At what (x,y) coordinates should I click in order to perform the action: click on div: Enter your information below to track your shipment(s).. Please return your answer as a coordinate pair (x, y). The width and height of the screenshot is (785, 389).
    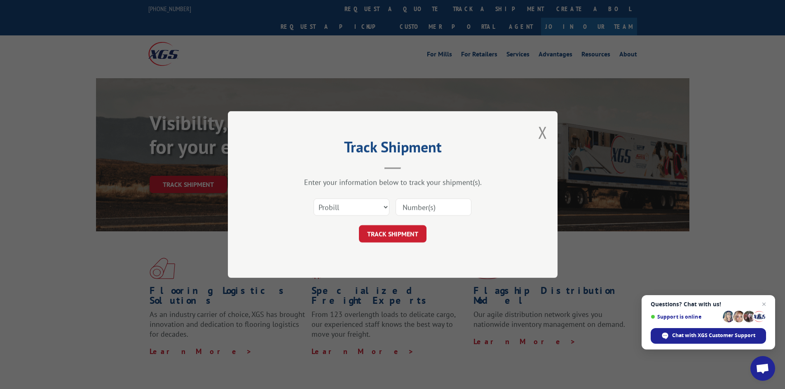
    Looking at the image, I should click on (393, 182).